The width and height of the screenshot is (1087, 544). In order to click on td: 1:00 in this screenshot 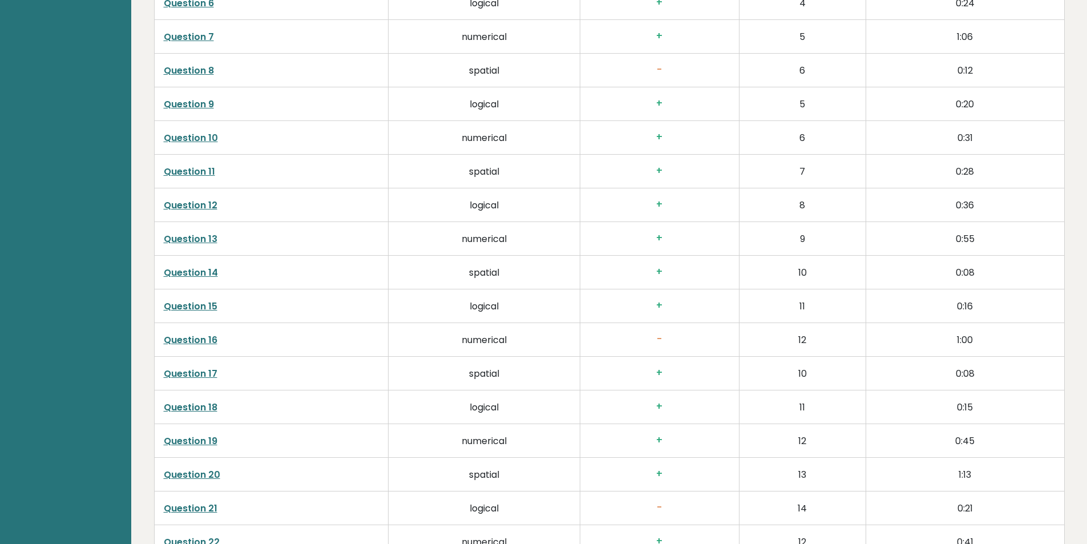, I will do `click(965, 340)`.